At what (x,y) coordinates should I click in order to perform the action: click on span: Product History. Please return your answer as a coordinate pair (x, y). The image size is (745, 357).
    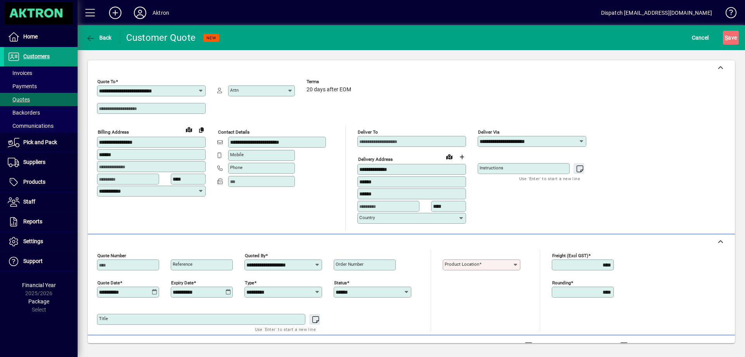
    Looking at the image, I should click on (488, 345).